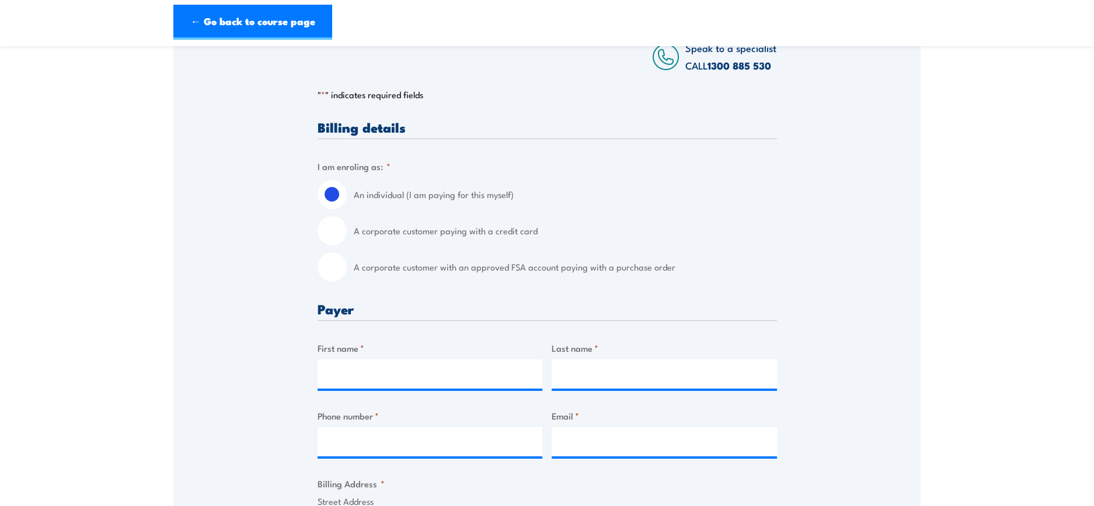 This screenshot has width=1094, height=506. I want to click on label: A corporate customer with an approved FSA account paying with a purchase order, so click(565, 267).